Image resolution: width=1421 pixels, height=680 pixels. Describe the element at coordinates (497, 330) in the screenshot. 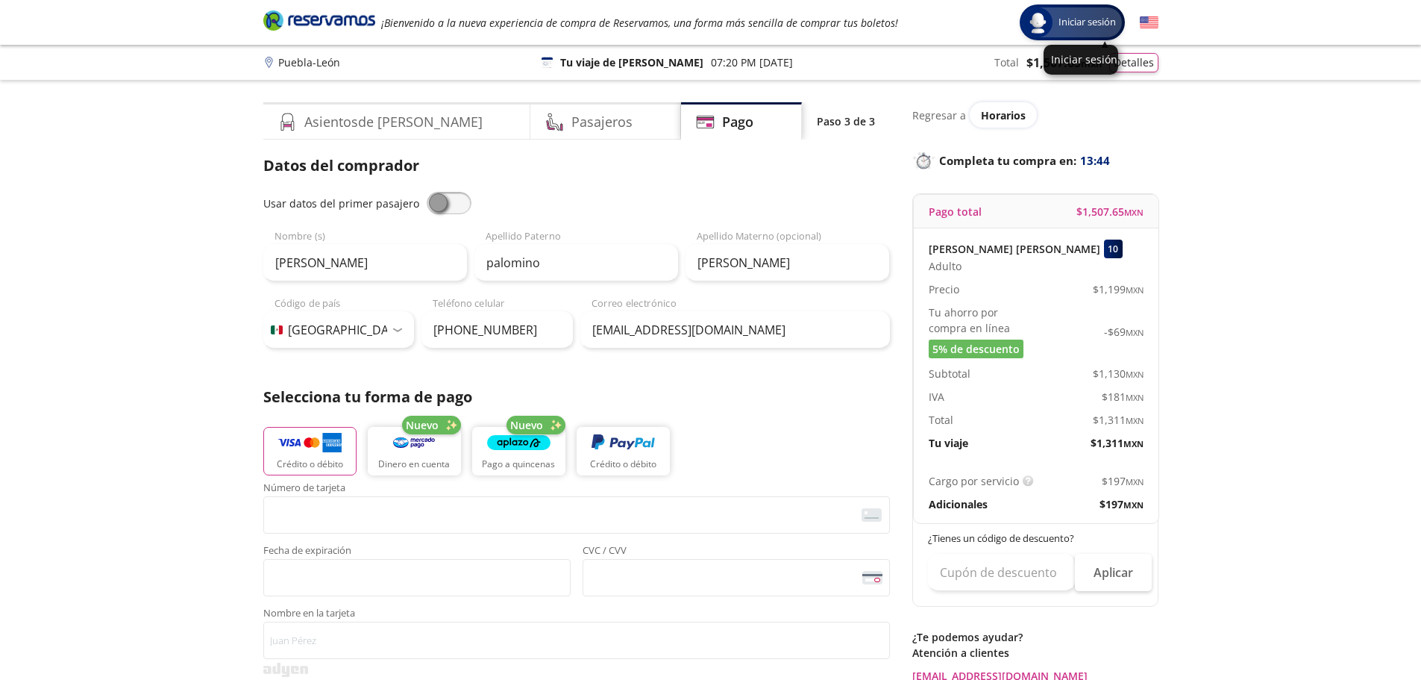

I see `input: Teléfono celular` at that location.